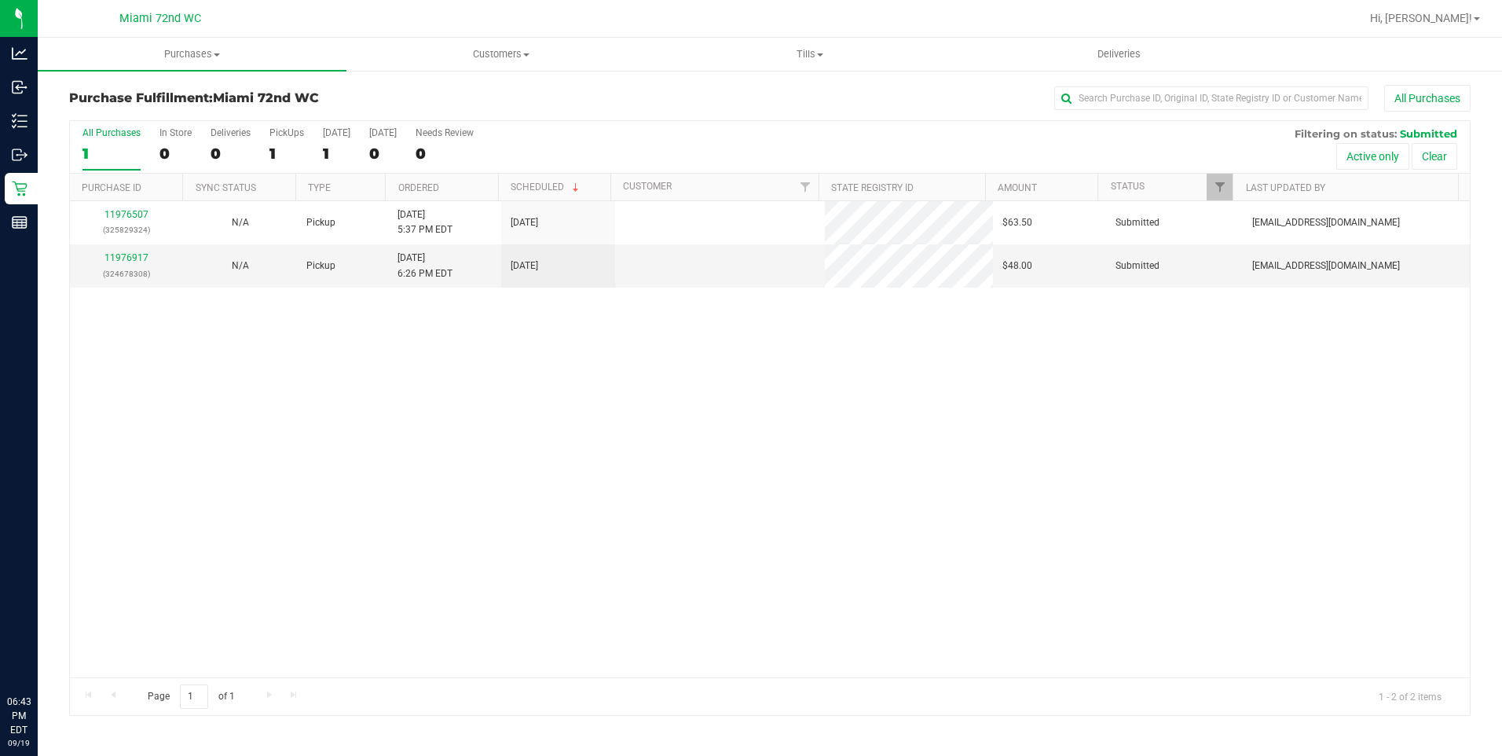 The width and height of the screenshot is (1502, 756). Describe the element at coordinates (302, 98) in the screenshot. I see `h3: Purchase Fulfillment:` at that location.